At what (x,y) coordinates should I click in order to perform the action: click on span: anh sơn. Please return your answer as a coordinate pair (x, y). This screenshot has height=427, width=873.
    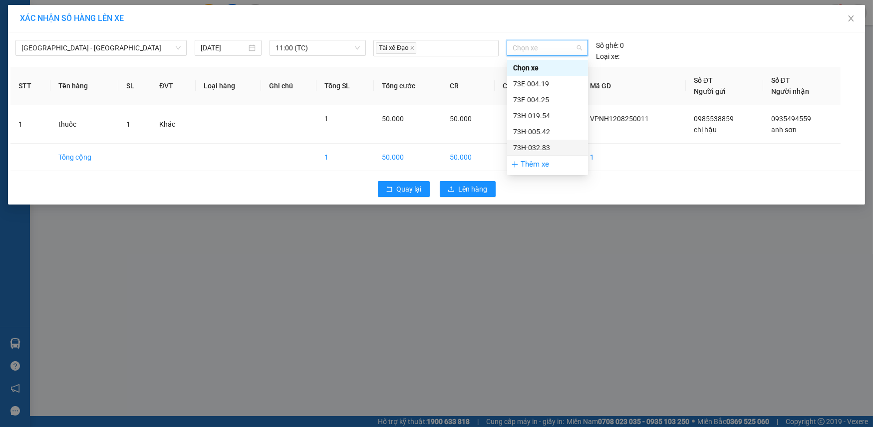
    Looking at the image, I should click on (784, 130).